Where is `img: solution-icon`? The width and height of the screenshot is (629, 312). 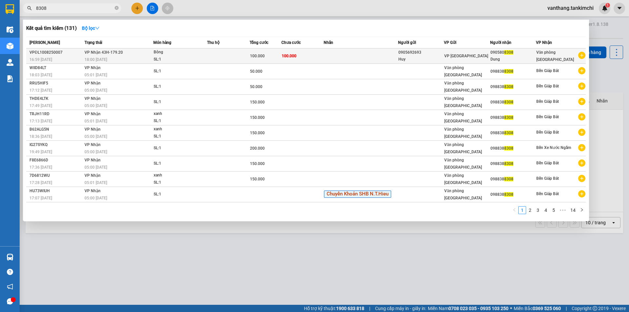 img: solution-icon is located at coordinates (10, 79).